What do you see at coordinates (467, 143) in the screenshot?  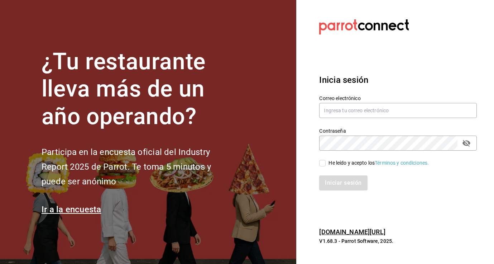 I see `button: passwordField` at bounding box center [467, 143].